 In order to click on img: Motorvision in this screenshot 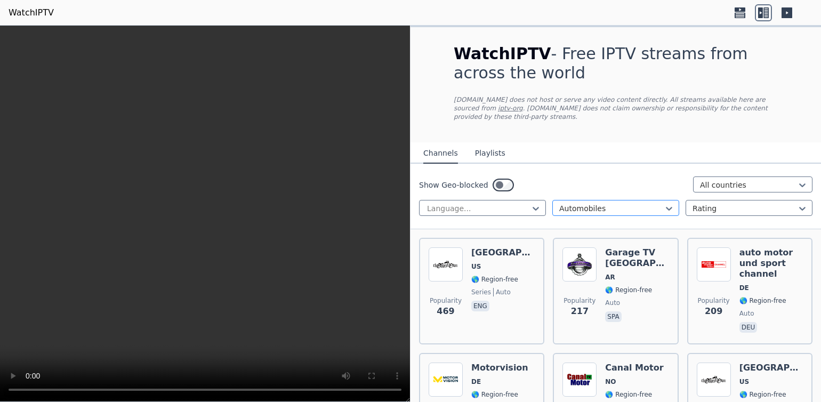, I will do `click(445, 379)`.